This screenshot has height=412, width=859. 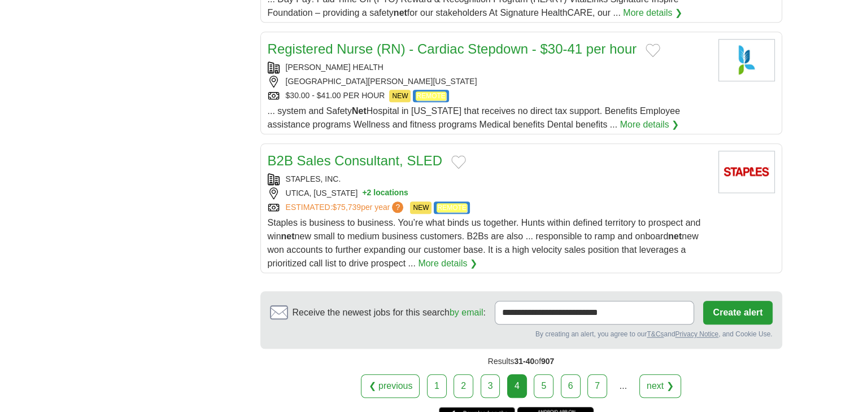 What do you see at coordinates (696, 334) in the screenshot?
I see `a: Privacy Notice` at bounding box center [696, 334].